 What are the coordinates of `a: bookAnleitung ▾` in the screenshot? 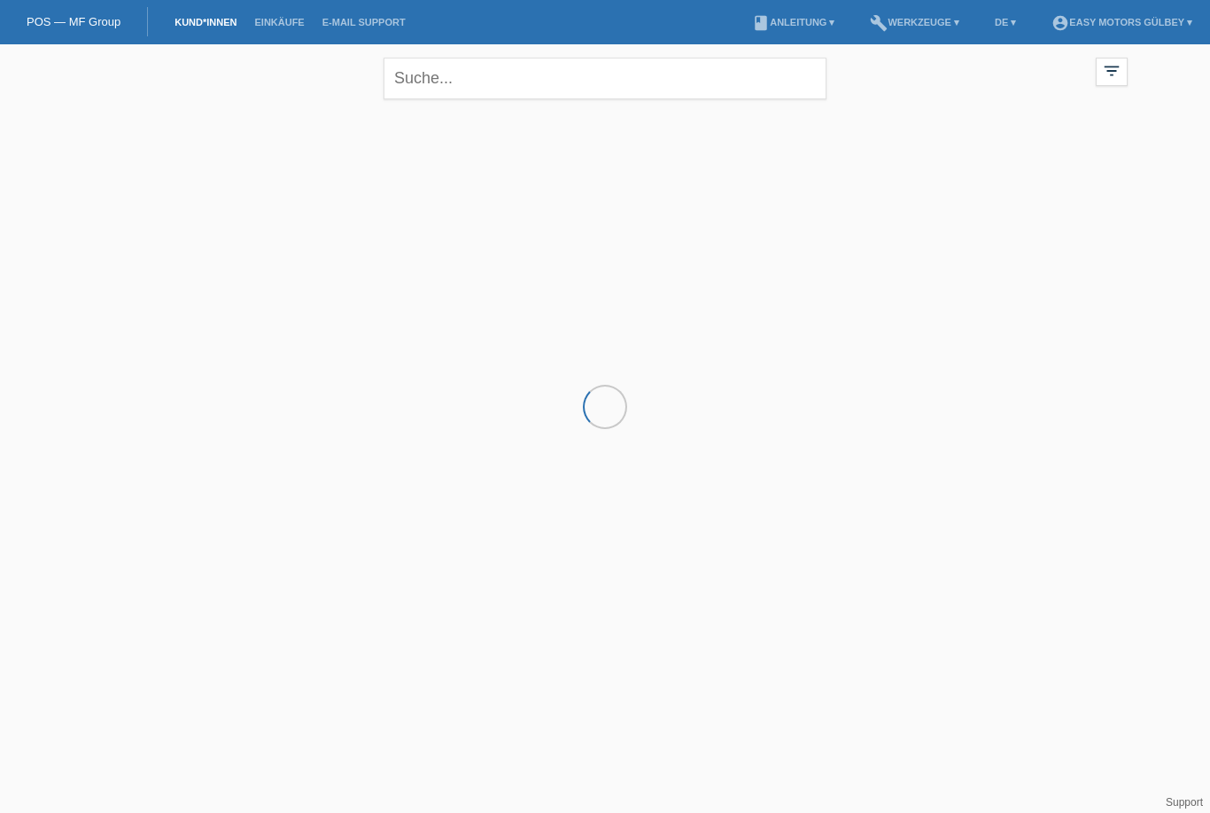 It's located at (793, 22).